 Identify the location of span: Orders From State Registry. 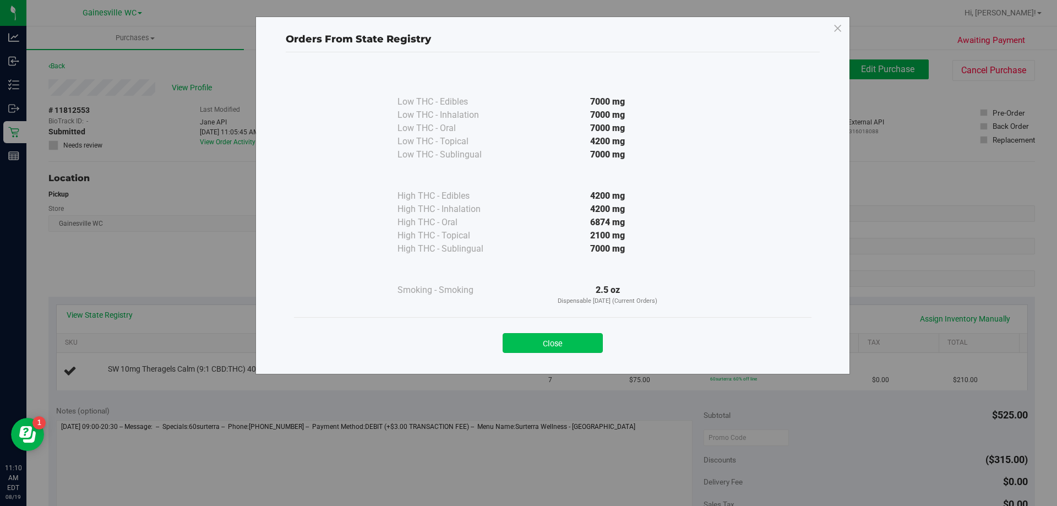
(358, 39).